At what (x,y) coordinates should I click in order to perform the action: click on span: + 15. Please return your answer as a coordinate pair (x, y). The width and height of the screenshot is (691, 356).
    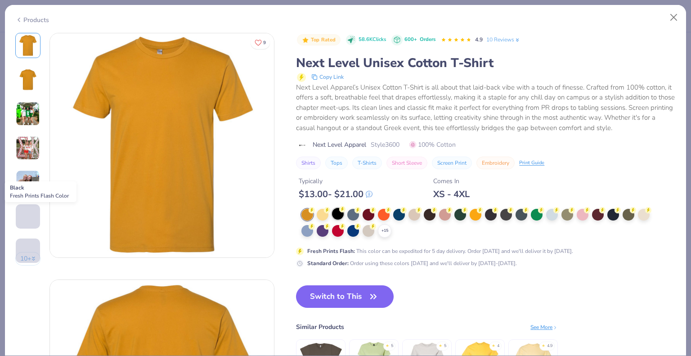
    Looking at the image, I should click on (385, 231).